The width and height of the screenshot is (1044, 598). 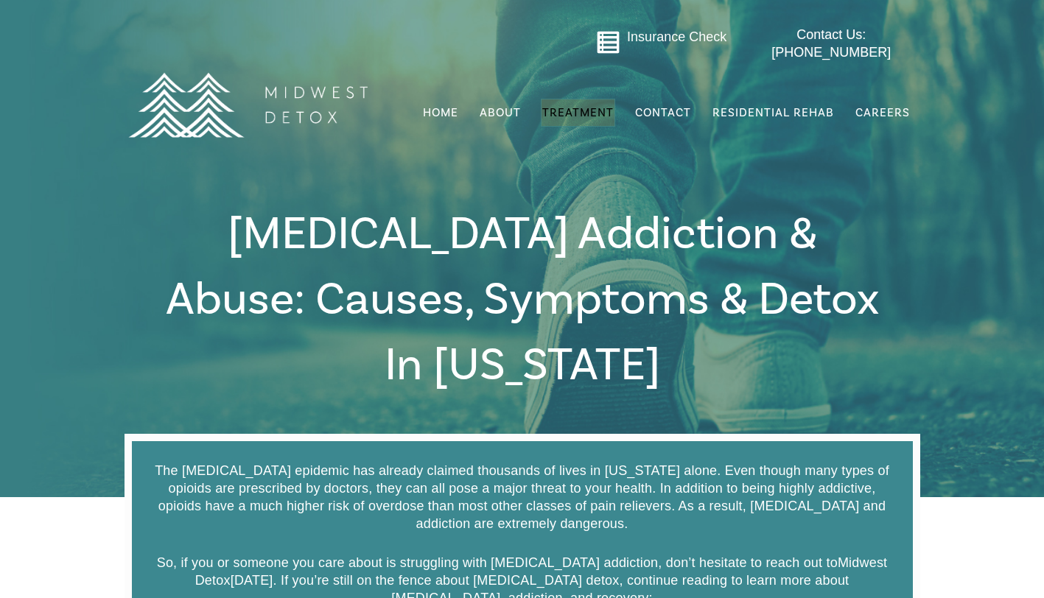 I want to click on span: Insurance Check, so click(x=677, y=37).